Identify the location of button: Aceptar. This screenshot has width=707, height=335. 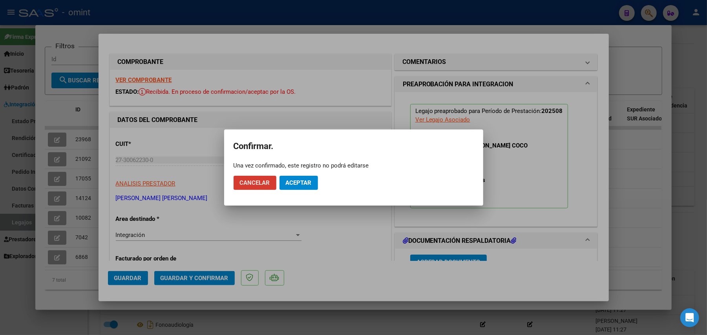
(299, 183).